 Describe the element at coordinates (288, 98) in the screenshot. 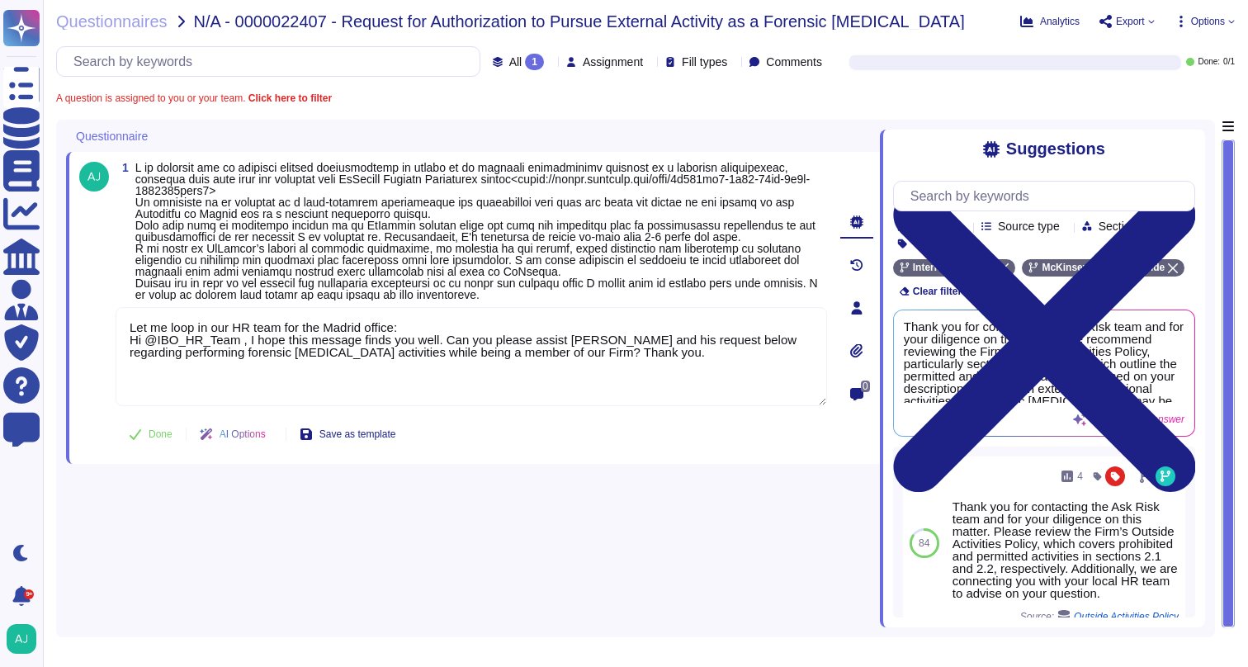

I see `b: Click here to filter` at that location.